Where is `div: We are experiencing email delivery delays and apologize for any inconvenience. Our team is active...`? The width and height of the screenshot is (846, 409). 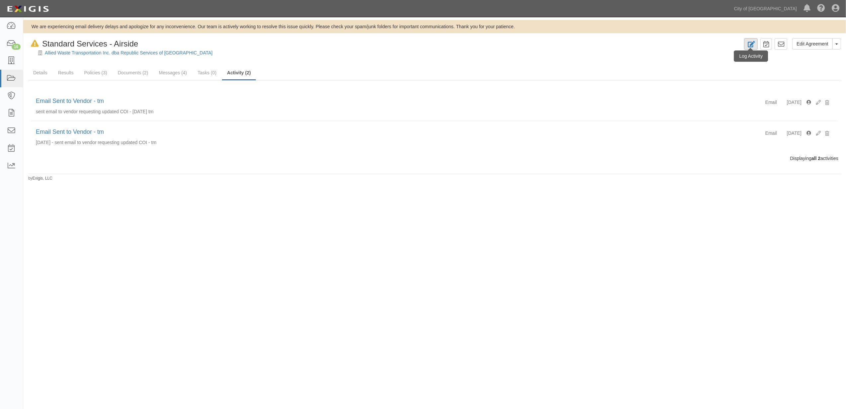
div: We are experiencing email delivery delays and apologize for any inconvenience. Our team is active... is located at coordinates (434, 27).